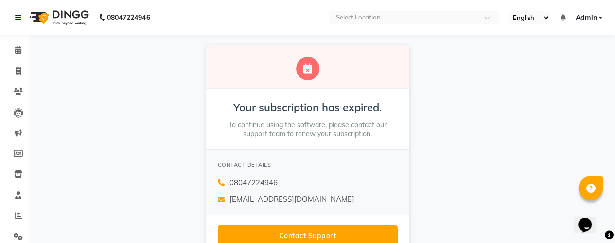 This screenshot has width=615, height=243. What do you see at coordinates (245, 164) in the screenshot?
I see `span: CONTACT DETAILS` at bounding box center [245, 164].